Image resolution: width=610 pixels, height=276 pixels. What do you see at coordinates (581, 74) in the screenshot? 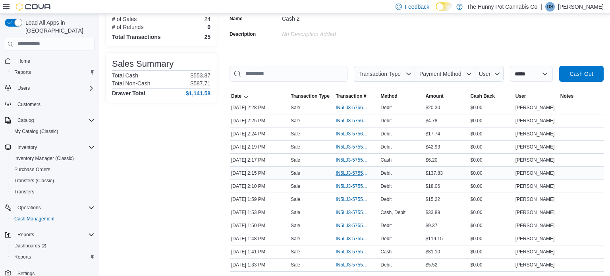
I see `button: Cash Out` at bounding box center [581, 74].